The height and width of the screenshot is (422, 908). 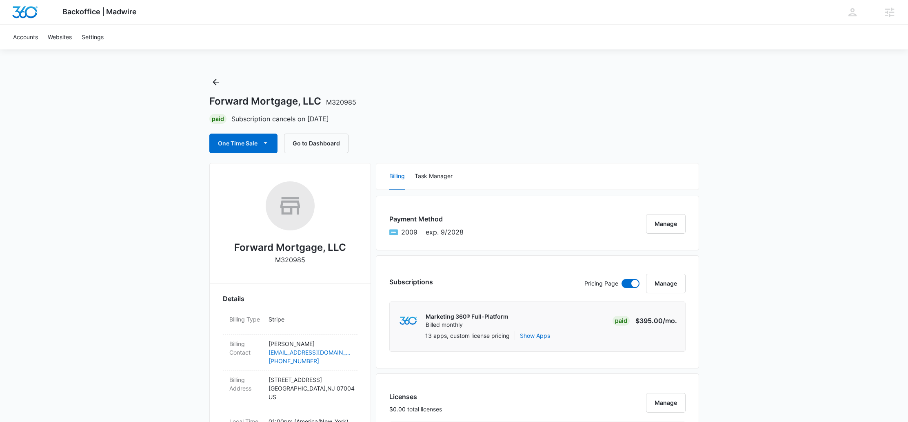 What do you see at coordinates (16, 24) in the screenshot?
I see `img: website_grey.svg` at bounding box center [16, 24].